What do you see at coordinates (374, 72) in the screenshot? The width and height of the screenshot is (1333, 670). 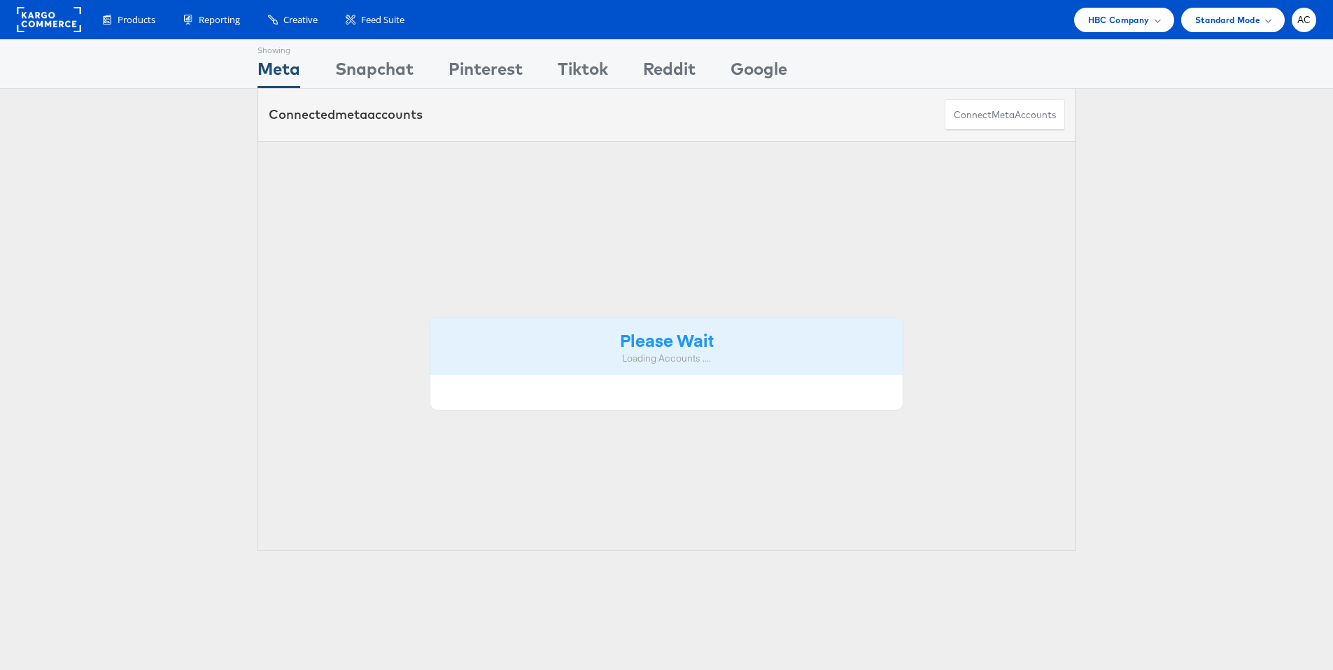 I see `div: Snapchat` at bounding box center [374, 72].